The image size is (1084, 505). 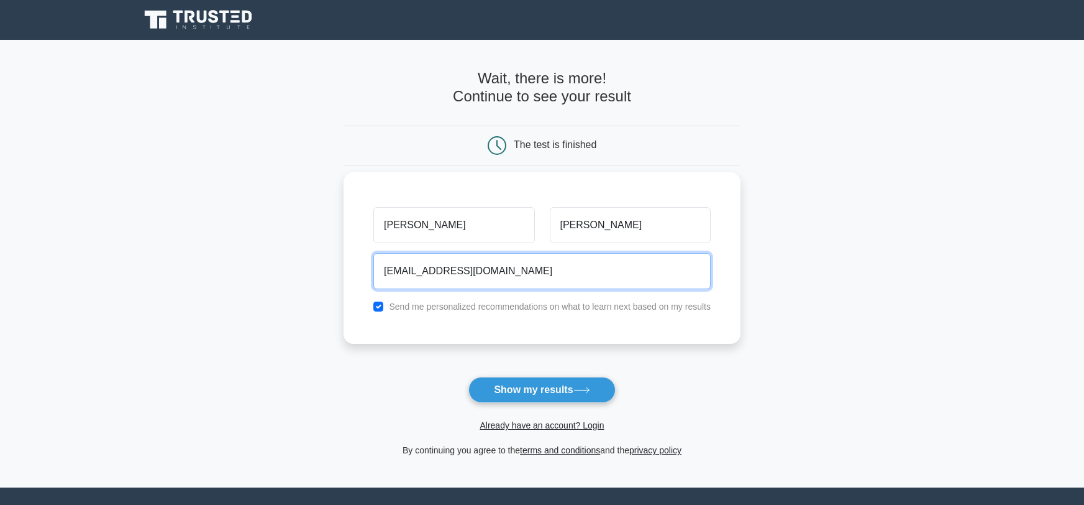 I want to click on input: Last name, so click(x=630, y=225).